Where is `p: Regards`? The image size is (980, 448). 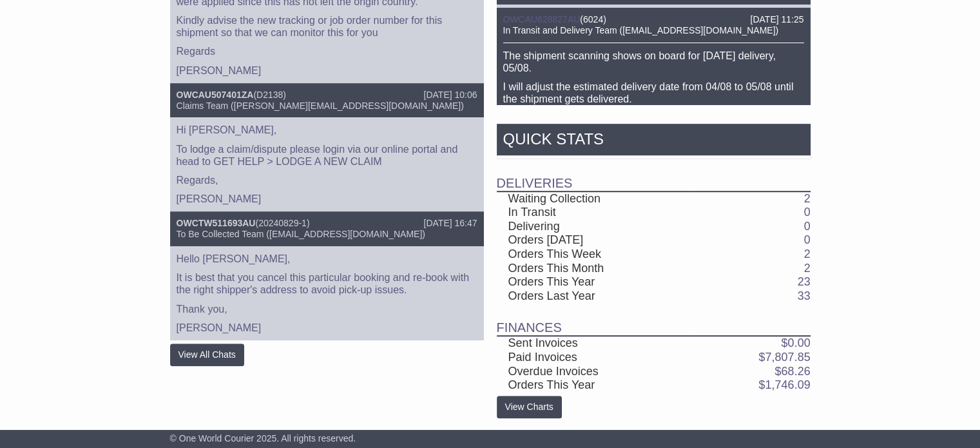
p: Regards is located at coordinates (327, 51).